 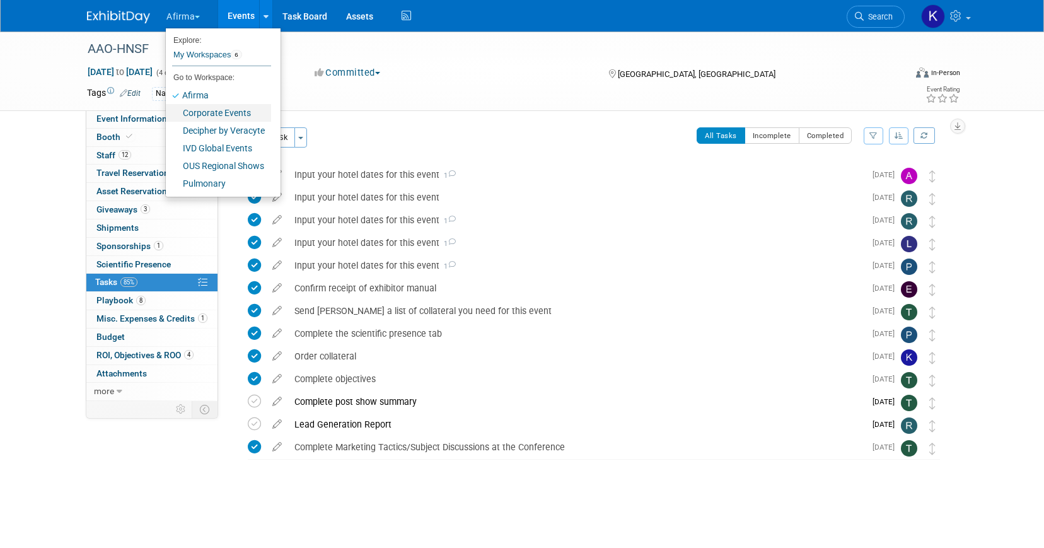 I want to click on li: Explore:, so click(x=218, y=38).